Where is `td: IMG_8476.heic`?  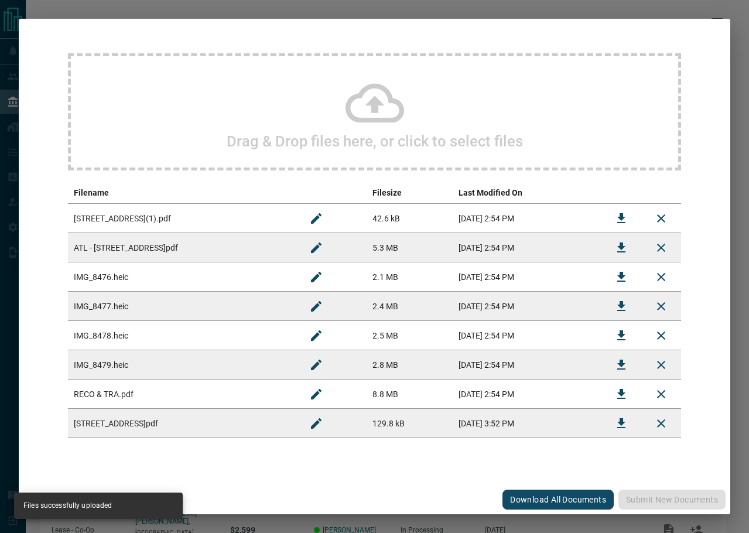
td: IMG_8476.heic is located at coordinates (182, 277).